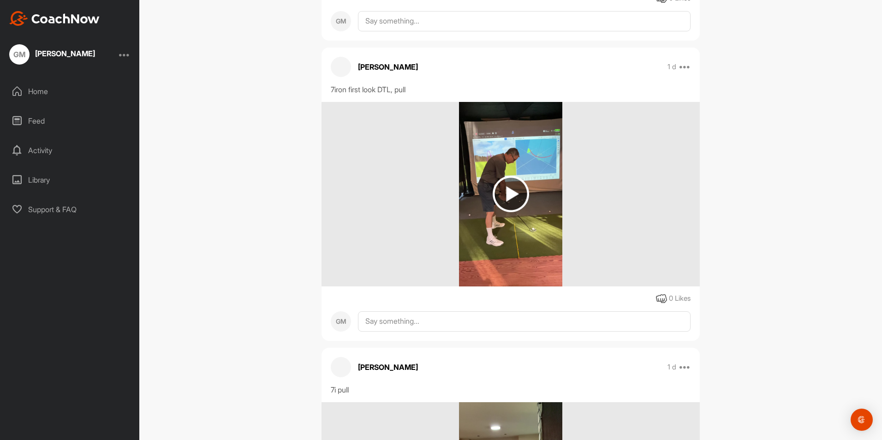 The height and width of the screenshot is (440, 882). What do you see at coordinates (70, 121) in the screenshot?
I see `div: Feed` at bounding box center [70, 121].